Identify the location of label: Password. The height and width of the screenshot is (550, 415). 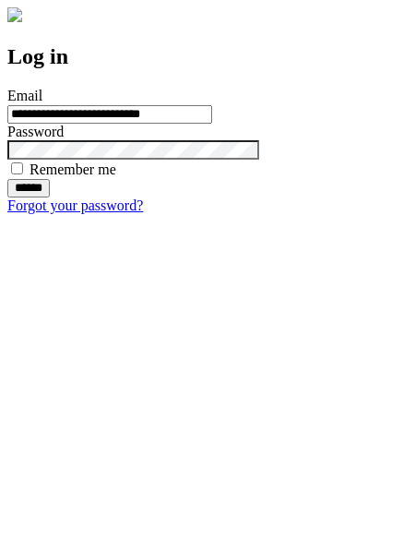
(35, 131).